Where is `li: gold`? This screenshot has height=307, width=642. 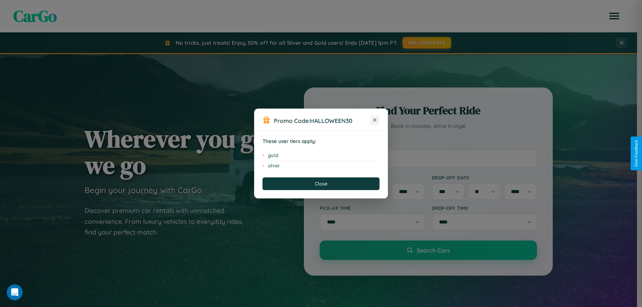 li: gold is located at coordinates (321, 155).